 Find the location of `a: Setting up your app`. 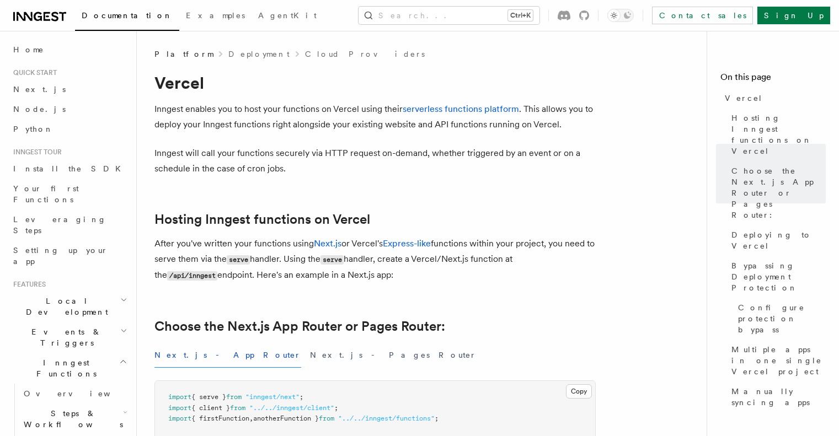

a: Setting up your app is located at coordinates (69, 256).